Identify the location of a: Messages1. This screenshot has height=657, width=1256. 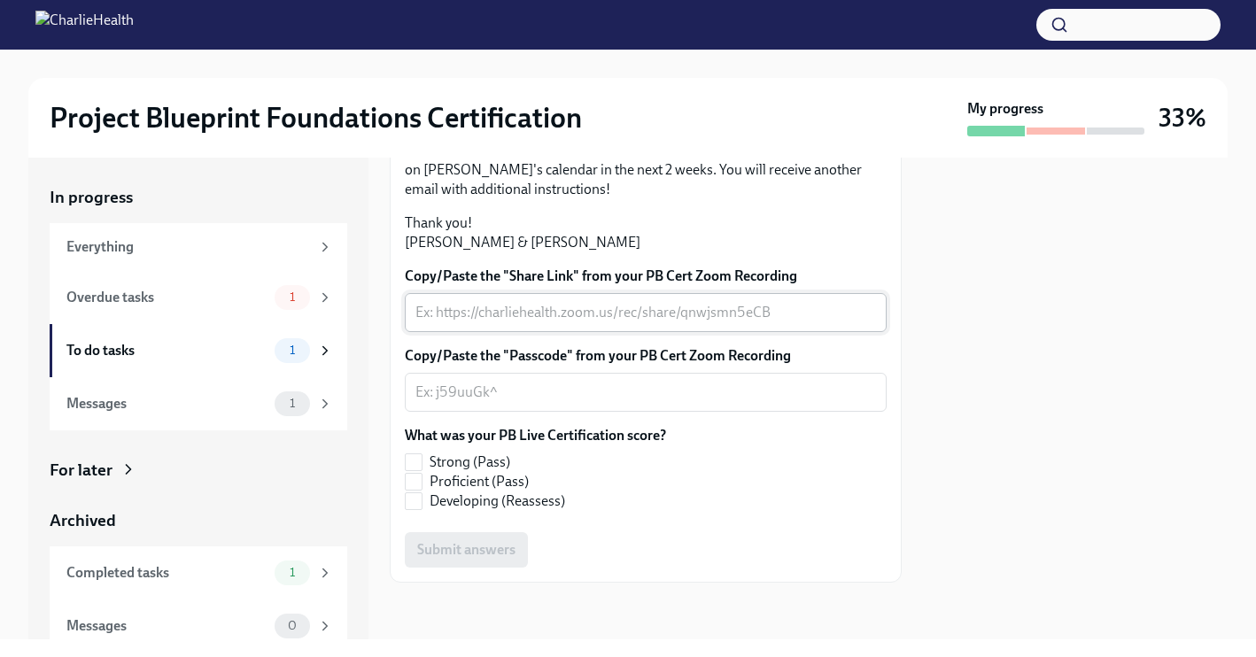
(198, 404).